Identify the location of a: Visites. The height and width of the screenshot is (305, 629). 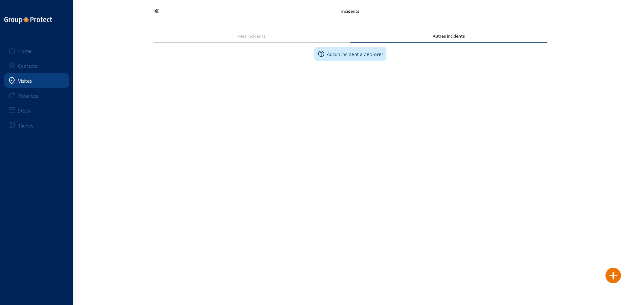
(36, 80).